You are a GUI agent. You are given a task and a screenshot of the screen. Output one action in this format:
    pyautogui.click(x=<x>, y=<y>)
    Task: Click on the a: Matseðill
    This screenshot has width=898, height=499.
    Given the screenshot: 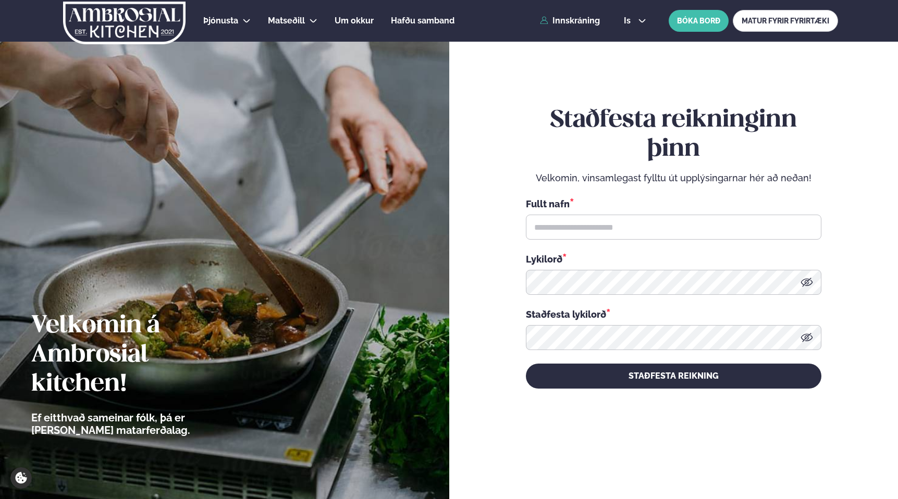 What is the action you would take?
    pyautogui.click(x=286, y=21)
    